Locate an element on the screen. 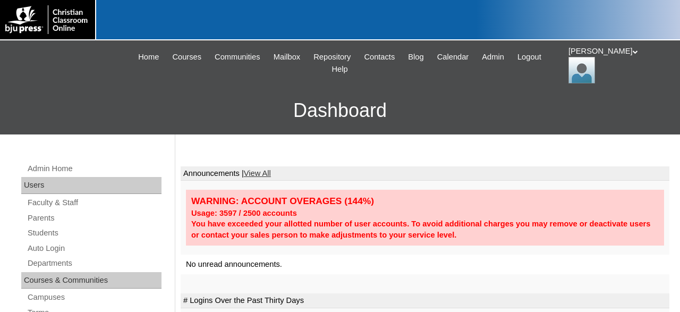  span: Repository is located at coordinates (332, 57).